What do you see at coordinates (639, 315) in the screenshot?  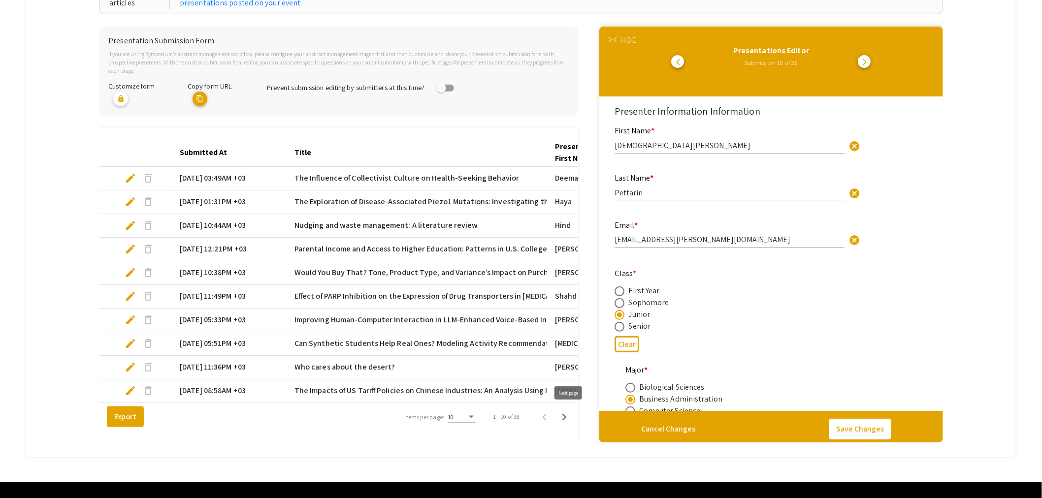 I see `div: Junior` at bounding box center [639, 315].